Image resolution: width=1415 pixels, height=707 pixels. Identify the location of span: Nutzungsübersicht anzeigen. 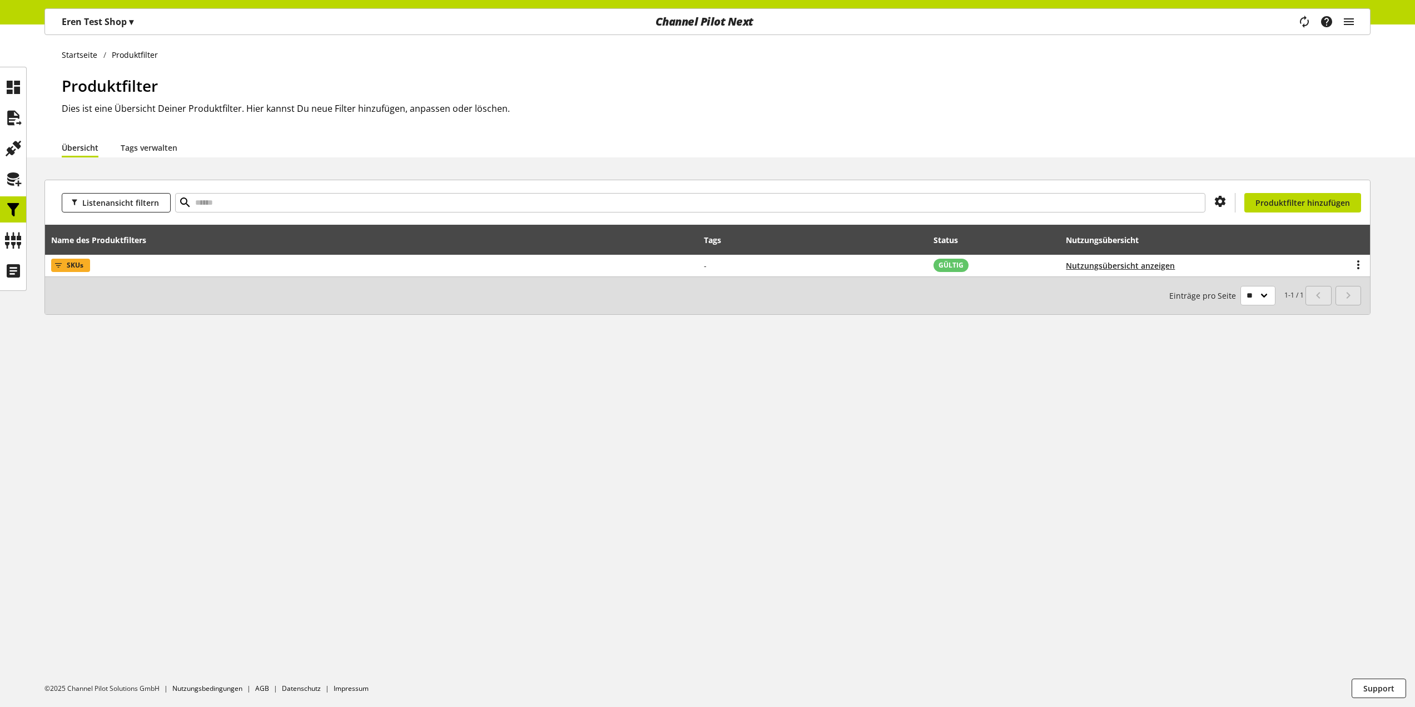
(1120, 265).